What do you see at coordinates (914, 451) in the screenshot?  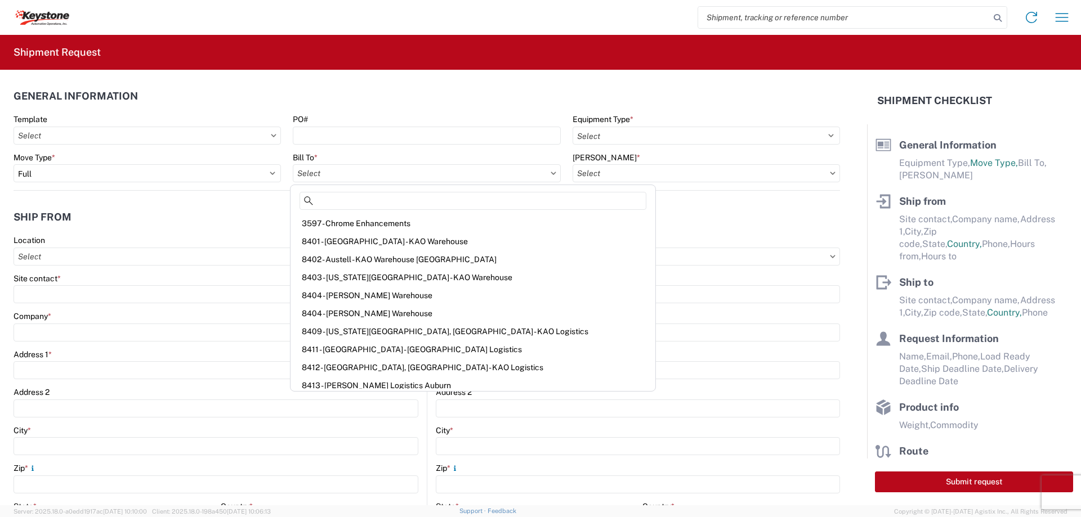 I see `span: Route` at bounding box center [914, 451].